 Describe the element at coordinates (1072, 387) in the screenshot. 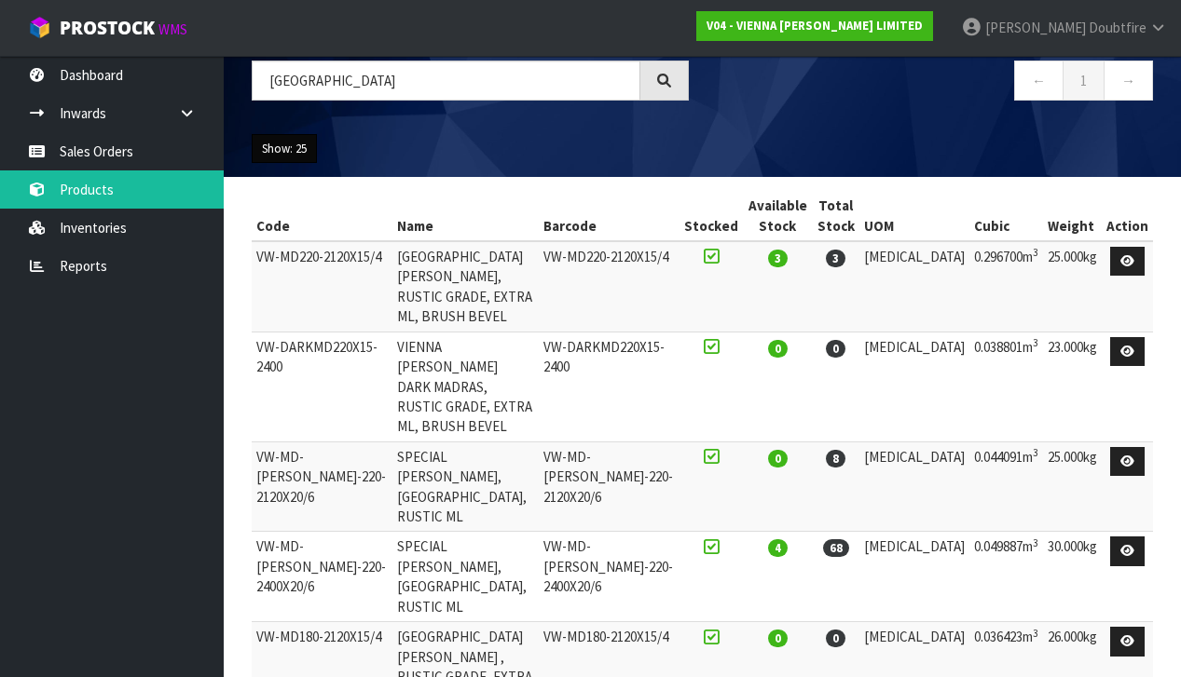

I see `td: 23.000kg` at that location.